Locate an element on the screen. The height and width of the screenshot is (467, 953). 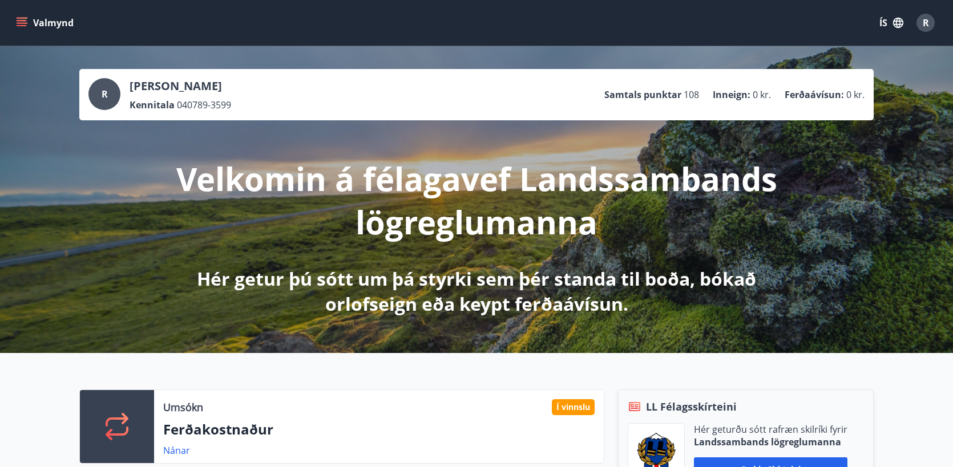
span: 040789-3599 is located at coordinates (204, 105).